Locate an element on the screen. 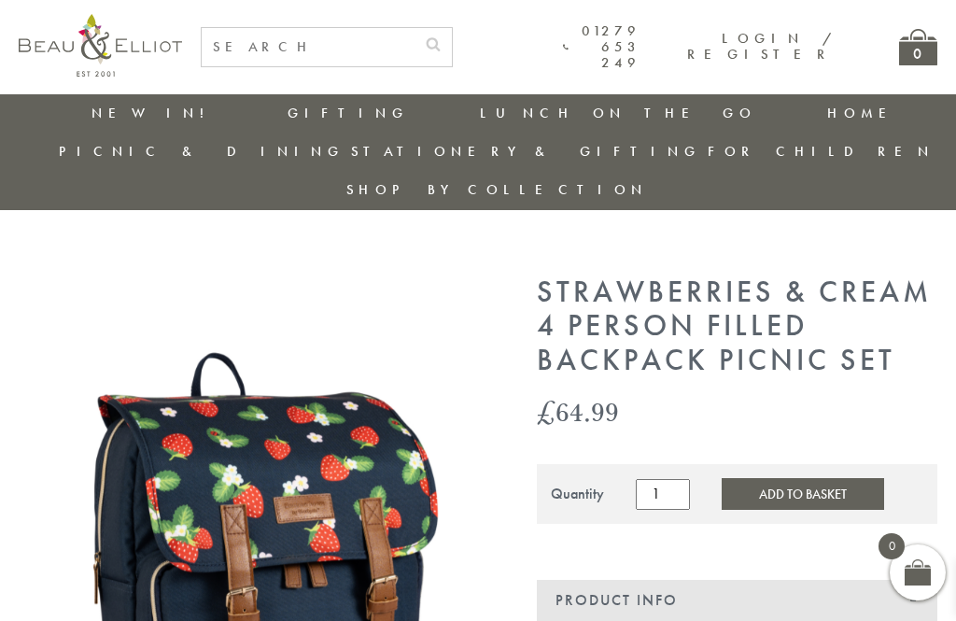 The image size is (956, 621). bdi: 64.99 is located at coordinates (578, 411).